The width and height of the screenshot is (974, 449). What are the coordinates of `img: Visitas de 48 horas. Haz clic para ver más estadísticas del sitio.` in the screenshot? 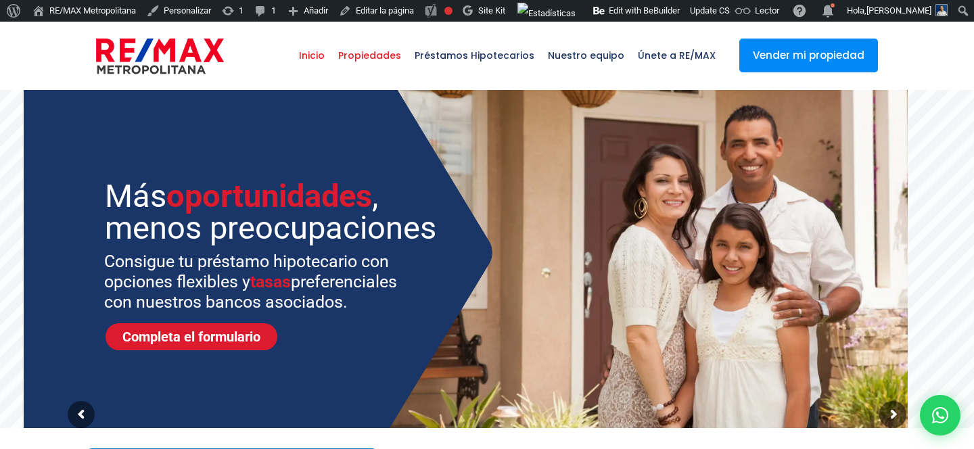 It's located at (547, 14).